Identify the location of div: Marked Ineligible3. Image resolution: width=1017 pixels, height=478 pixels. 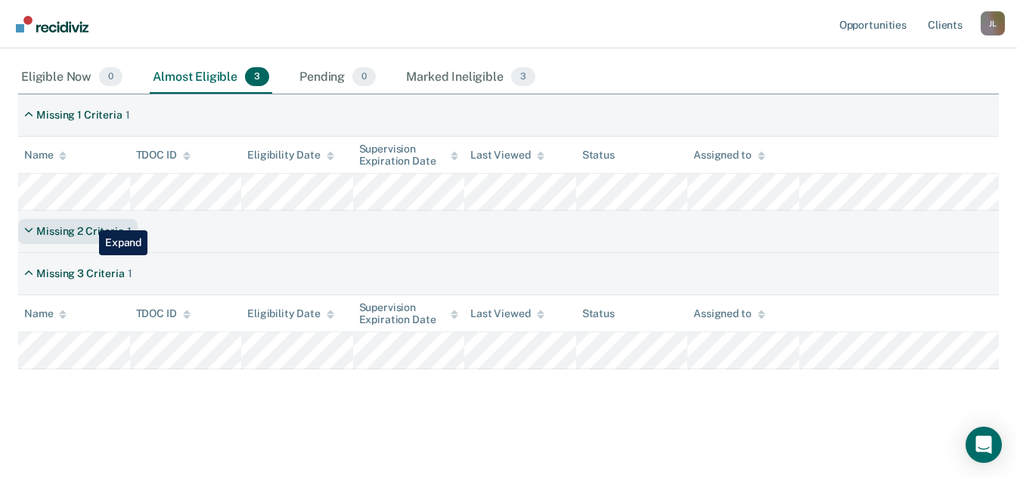
(470, 78).